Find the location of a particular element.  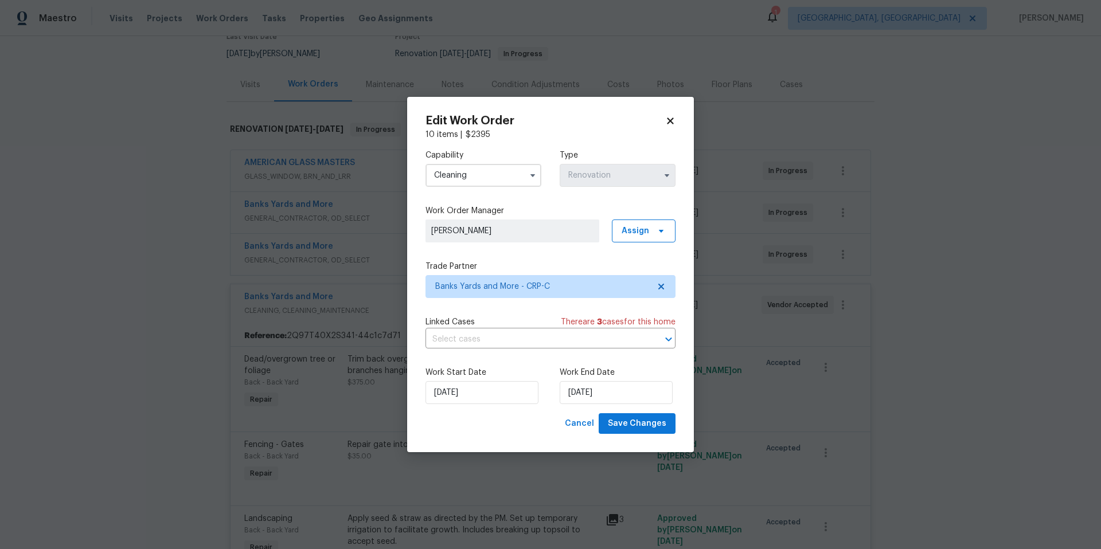

span: Save Changes is located at coordinates (637, 424).